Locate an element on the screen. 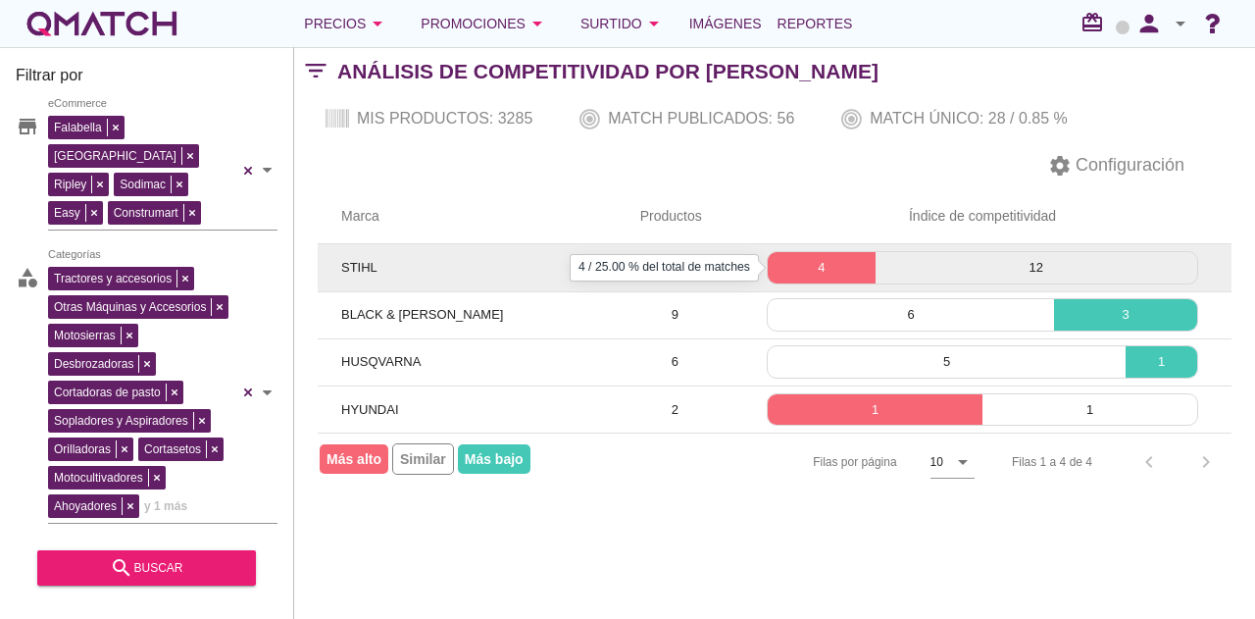  a: white-qmatch-logo is located at coordinates (102, 24).